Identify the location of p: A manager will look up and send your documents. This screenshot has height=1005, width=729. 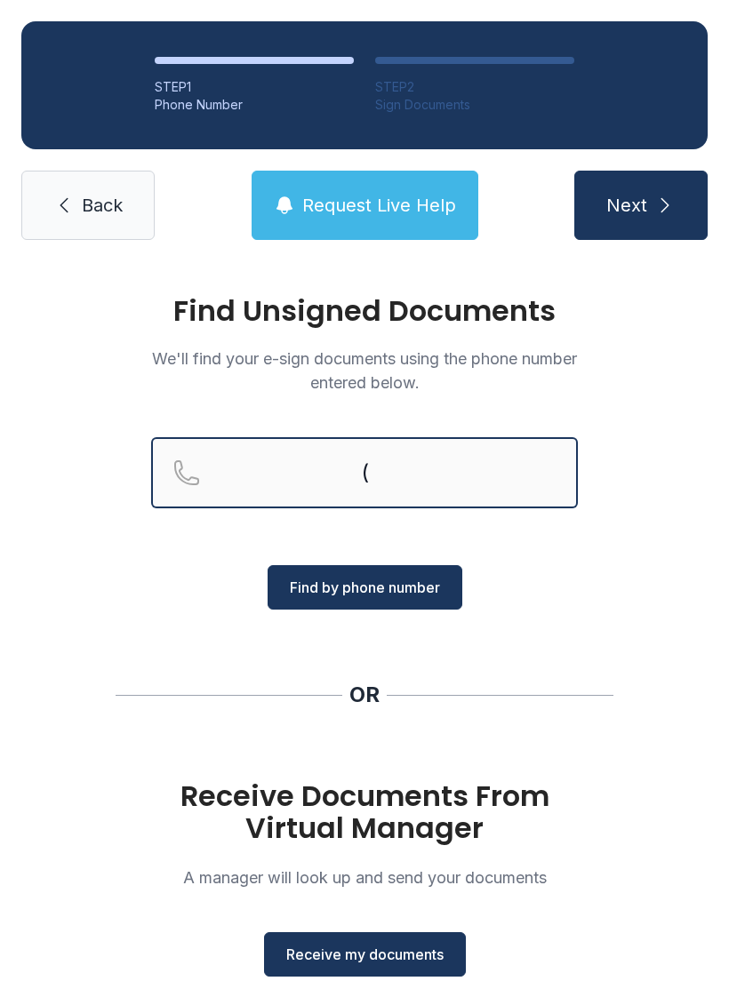
(364, 877).